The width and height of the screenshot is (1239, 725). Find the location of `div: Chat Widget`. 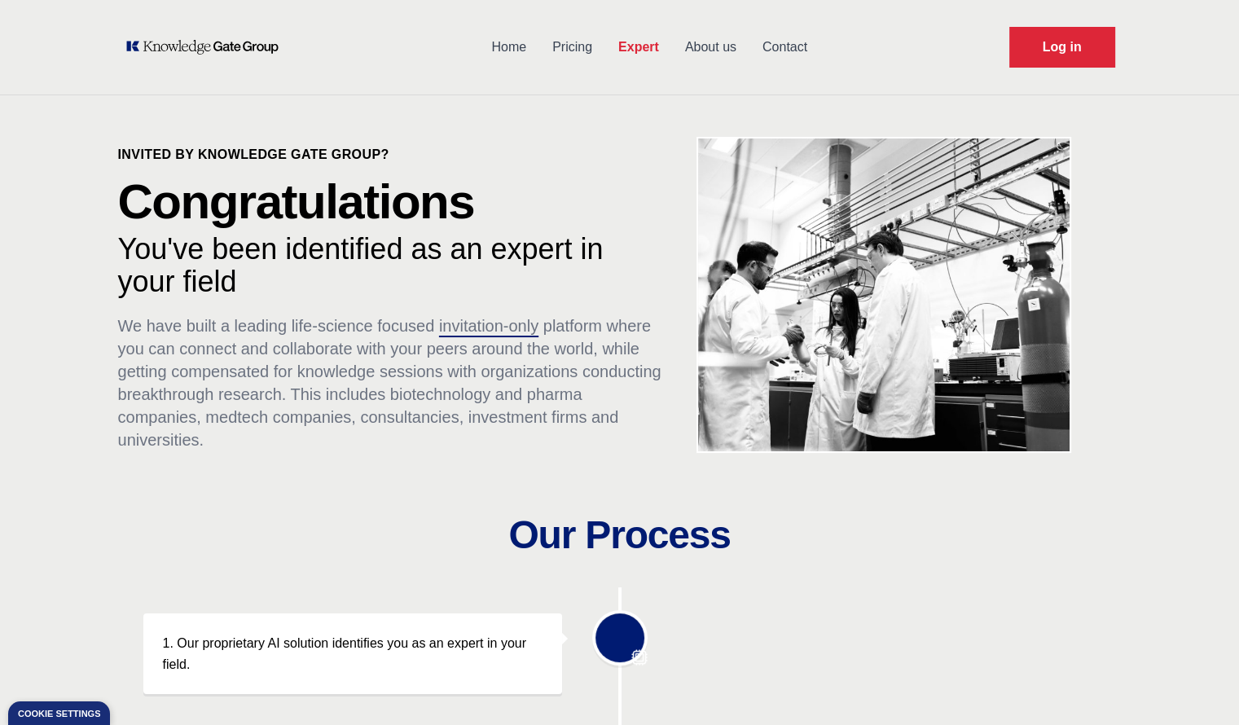

div: Chat Widget is located at coordinates (1198, 686).